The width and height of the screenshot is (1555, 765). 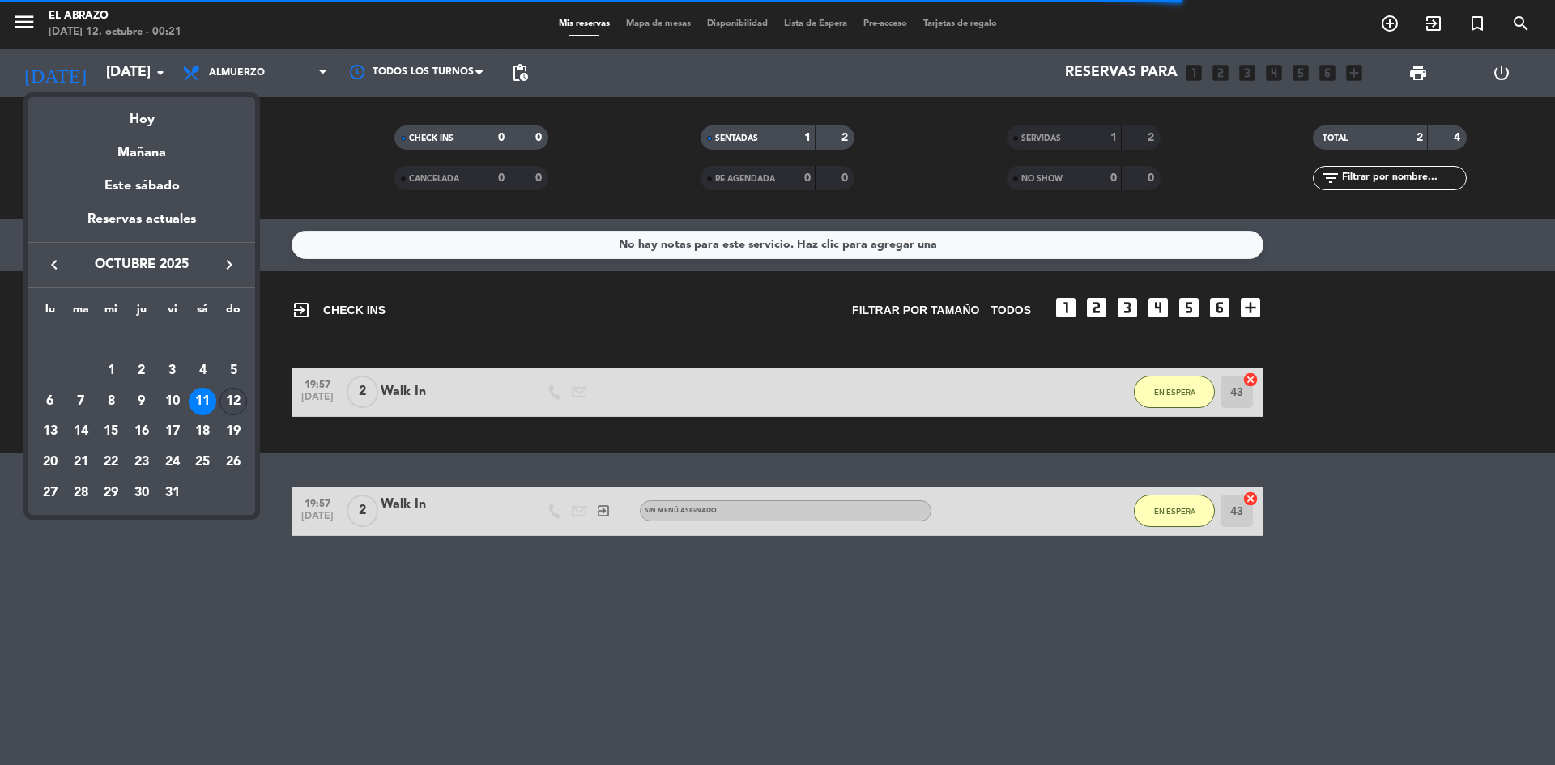 I want to click on div: 24, so click(x=173, y=463).